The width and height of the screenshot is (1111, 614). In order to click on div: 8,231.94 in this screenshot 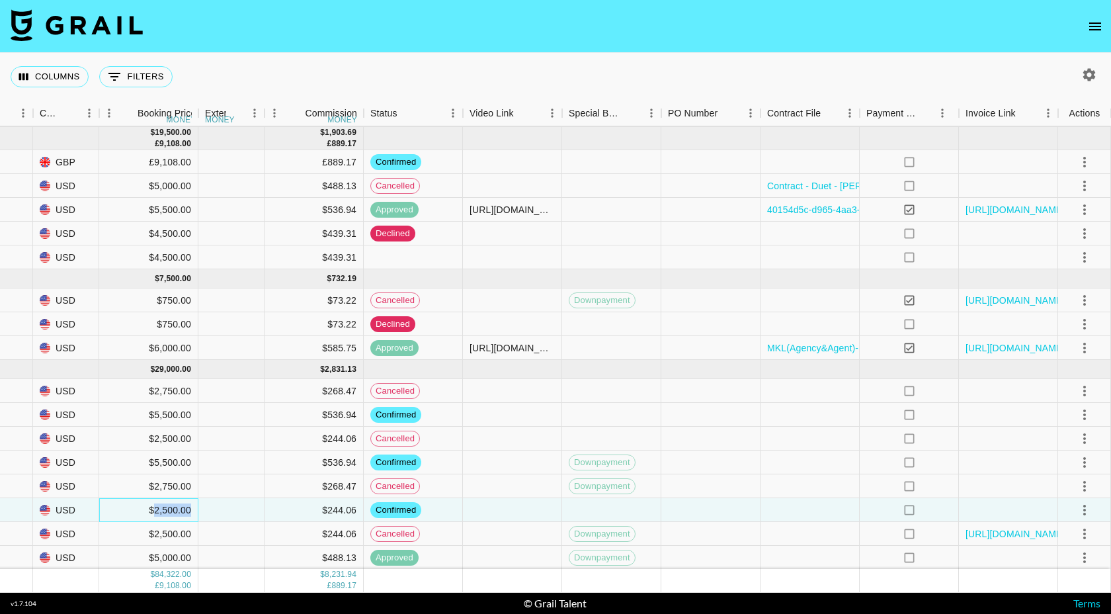, I will do `click(341, 575)`.